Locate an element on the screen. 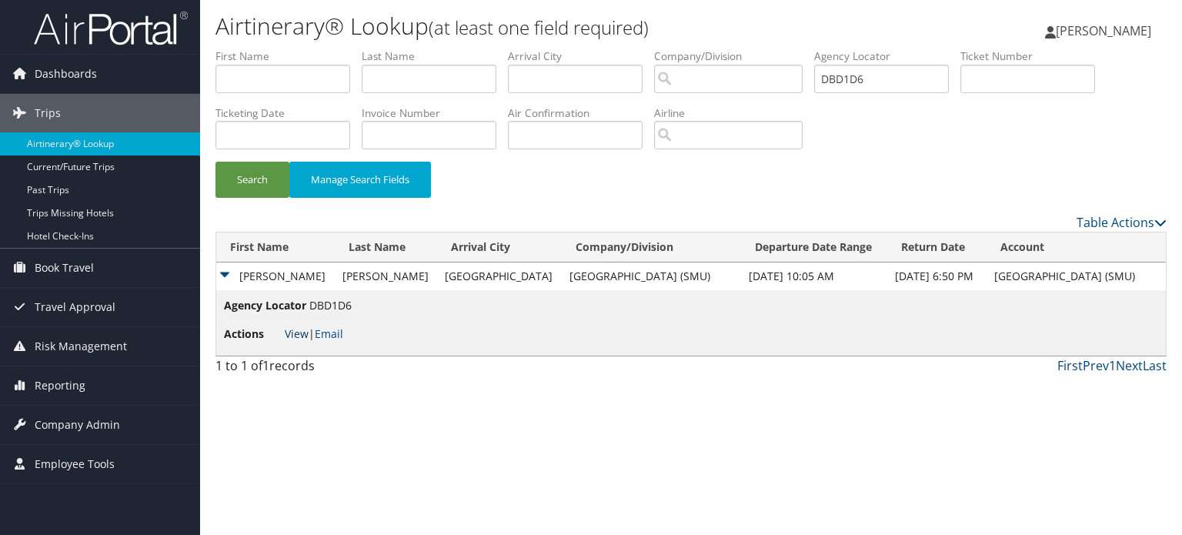 The height and width of the screenshot is (535, 1182). th: Departure Date Range: activate to sort column ascending is located at coordinates (814, 247).